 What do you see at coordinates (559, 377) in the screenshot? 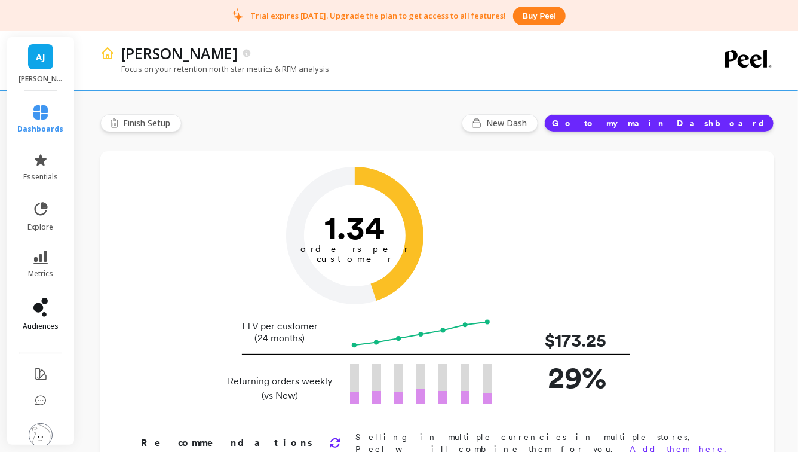
I see `p: 29%` at bounding box center [559, 377].